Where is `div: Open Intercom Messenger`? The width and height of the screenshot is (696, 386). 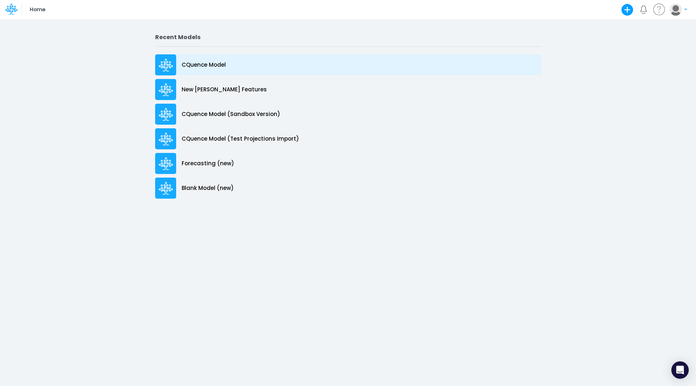
div: Open Intercom Messenger is located at coordinates (680, 370).